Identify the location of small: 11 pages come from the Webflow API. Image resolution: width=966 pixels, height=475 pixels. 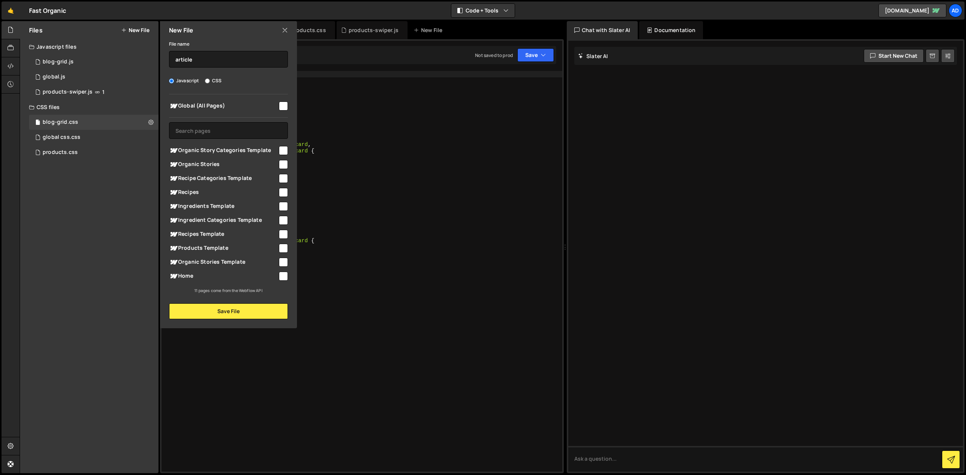
(228, 291).